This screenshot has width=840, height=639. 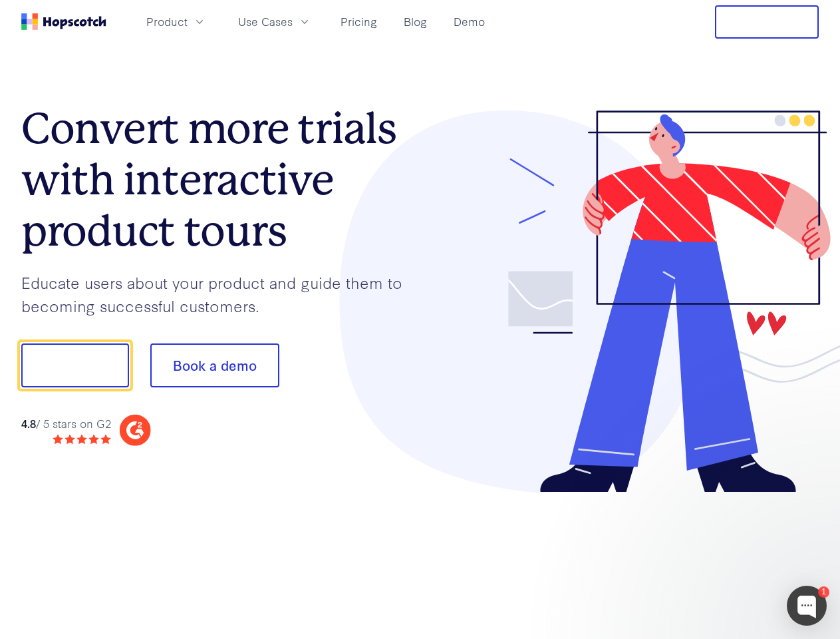 What do you see at coordinates (167, 21) in the screenshot?
I see `span: Product` at bounding box center [167, 21].